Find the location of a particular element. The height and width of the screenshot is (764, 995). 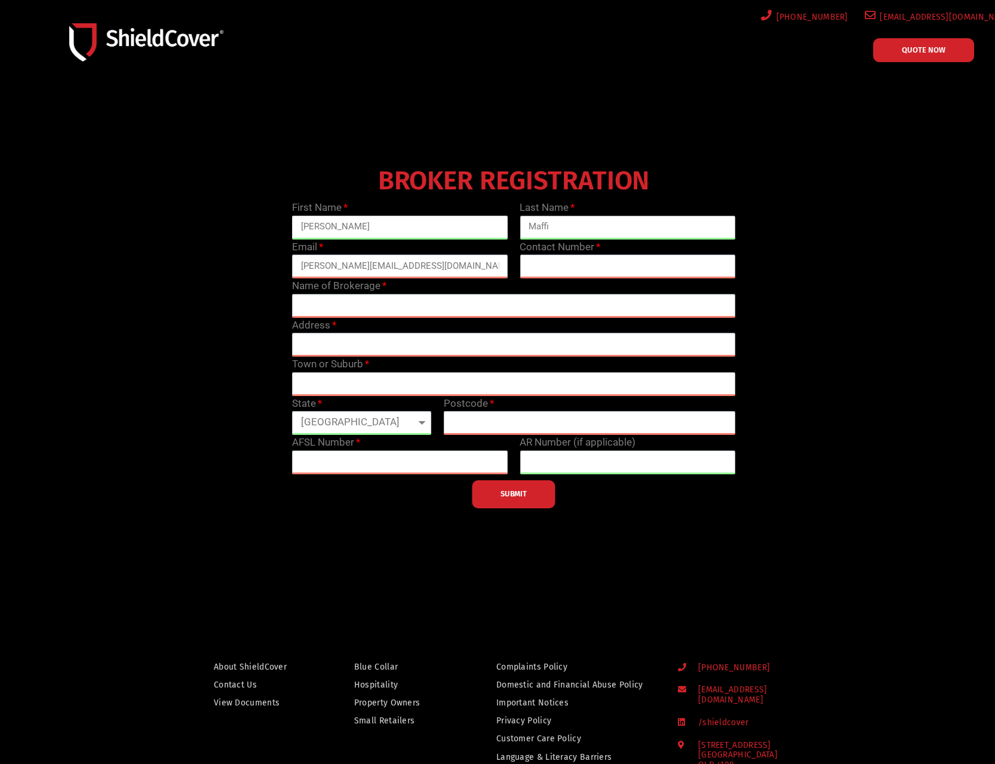

span: Hospitality is located at coordinates (376, 685).